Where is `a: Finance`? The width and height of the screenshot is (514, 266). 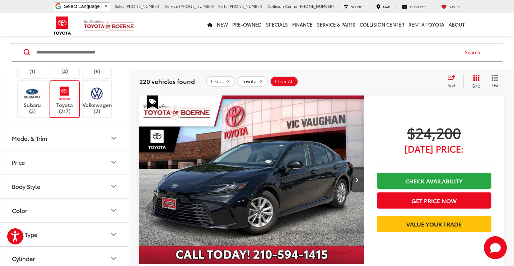 a: Finance is located at coordinates (302, 24).